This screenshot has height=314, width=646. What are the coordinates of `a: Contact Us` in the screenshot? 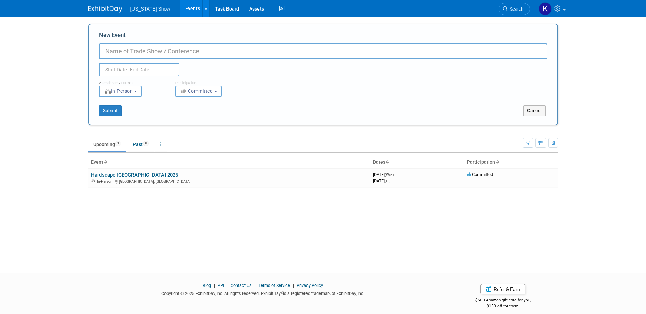 It's located at (241, 286).